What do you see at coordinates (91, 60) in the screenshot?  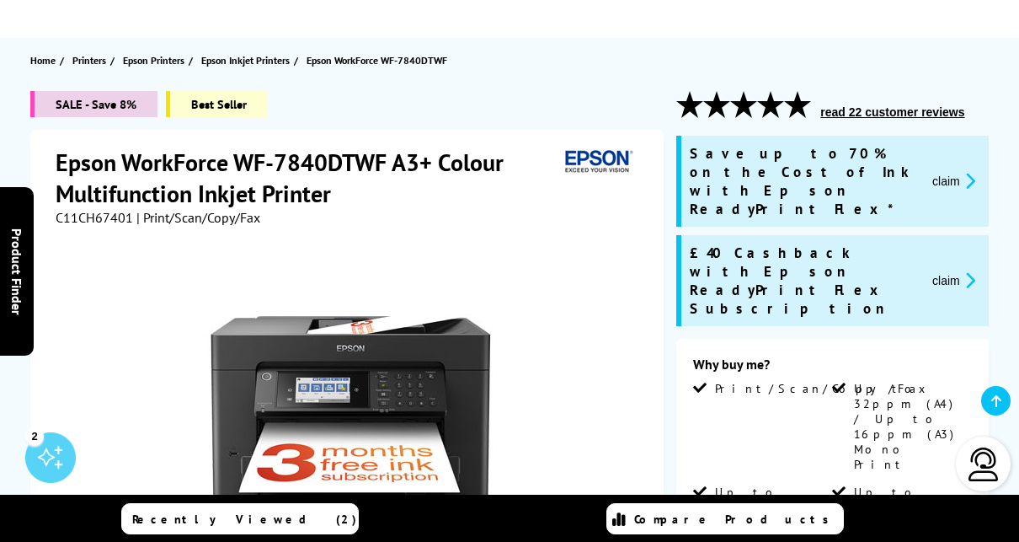 I see `a: Printers` at bounding box center [91, 60].